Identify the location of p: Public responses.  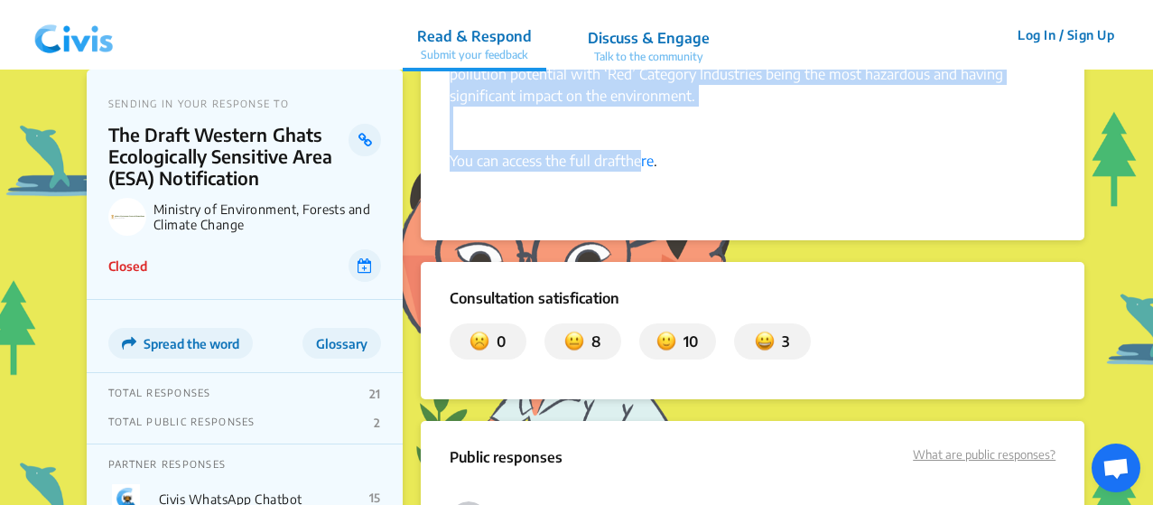
(506, 462).